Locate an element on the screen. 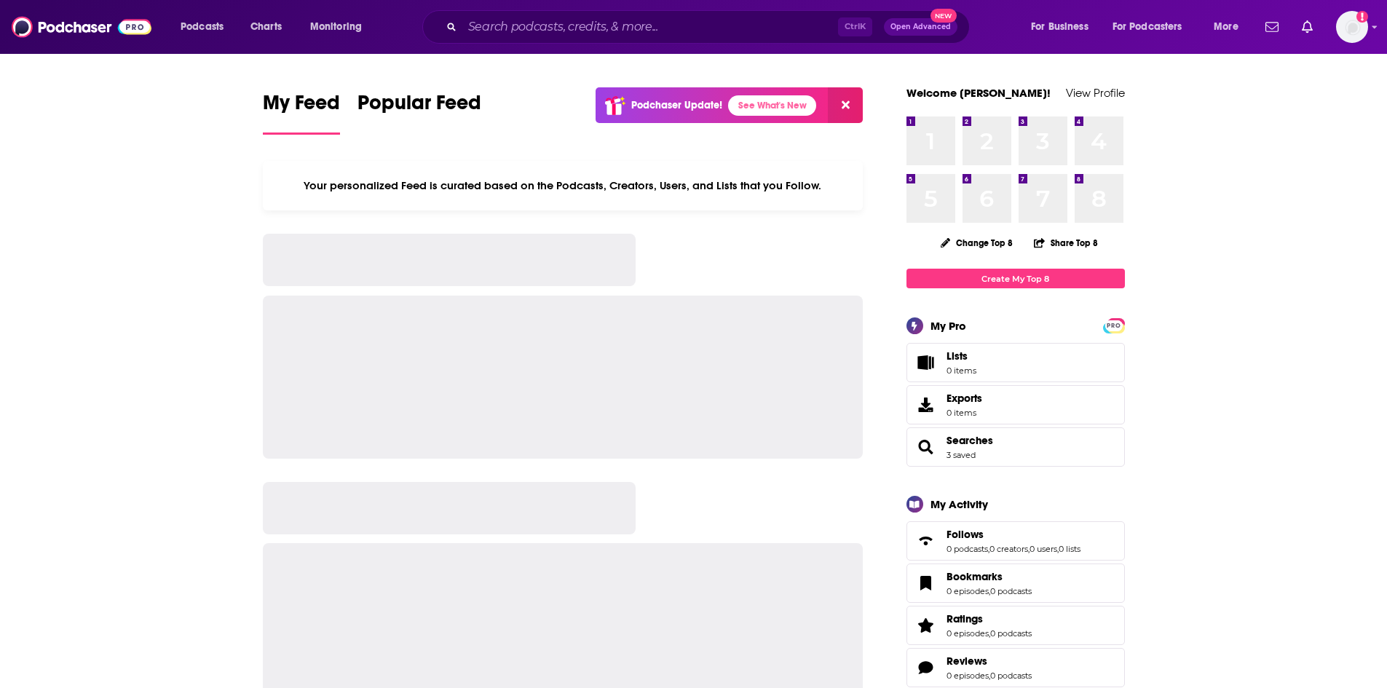 Image resolution: width=1387 pixels, height=688 pixels. span: PRO is located at coordinates (1114, 325).